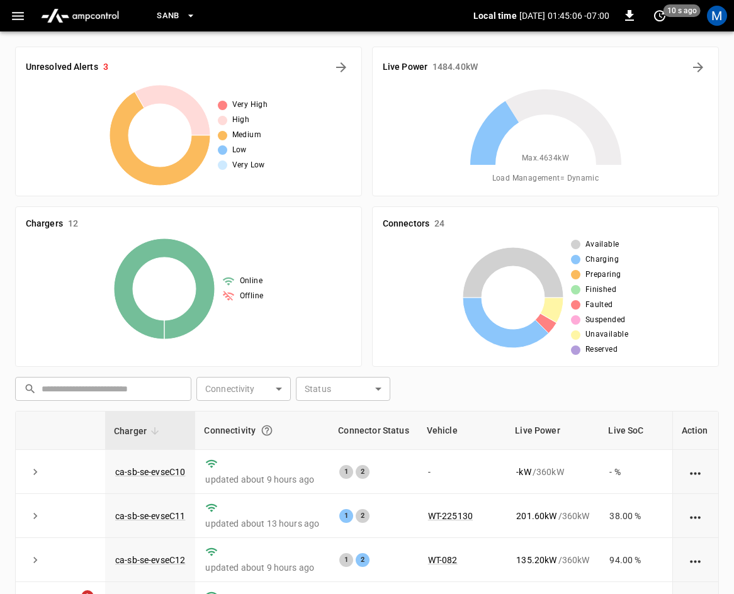 The width and height of the screenshot is (734, 594). I want to click on th: Live SoC, so click(643, 430).